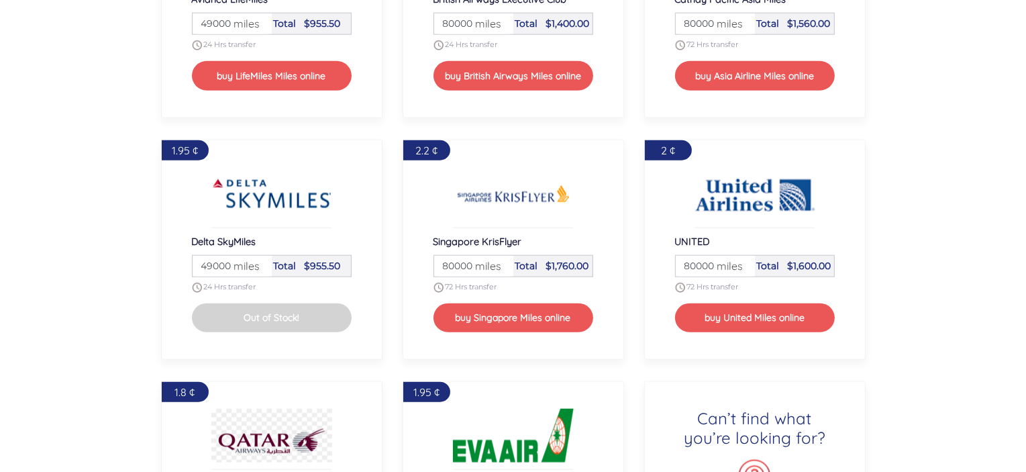  I want to click on button: buy United Miles online, so click(755, 317).